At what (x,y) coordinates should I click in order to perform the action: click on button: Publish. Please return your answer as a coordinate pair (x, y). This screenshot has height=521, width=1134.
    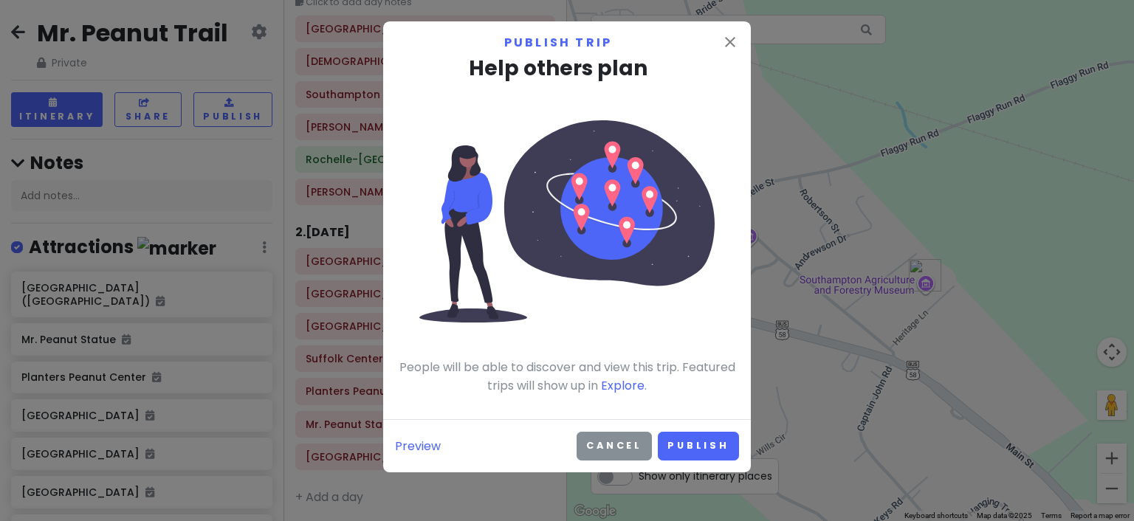
    Looking at the image, I should click on (698, 446).